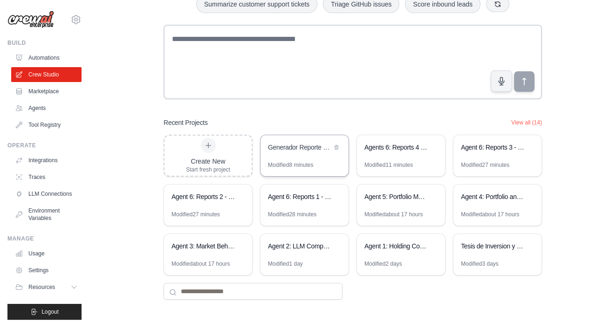  Describe the element at coordinates (46, 108) in the screenshot. I see `a: Agents` at that location.